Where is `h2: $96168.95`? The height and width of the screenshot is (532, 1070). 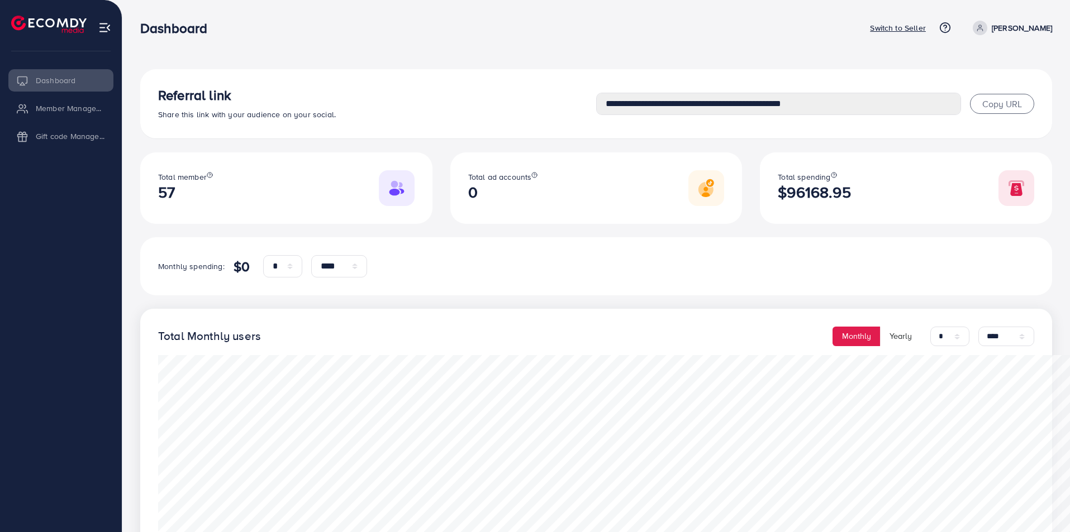 h2: $96168.95 is located at coordinates (814, 192).